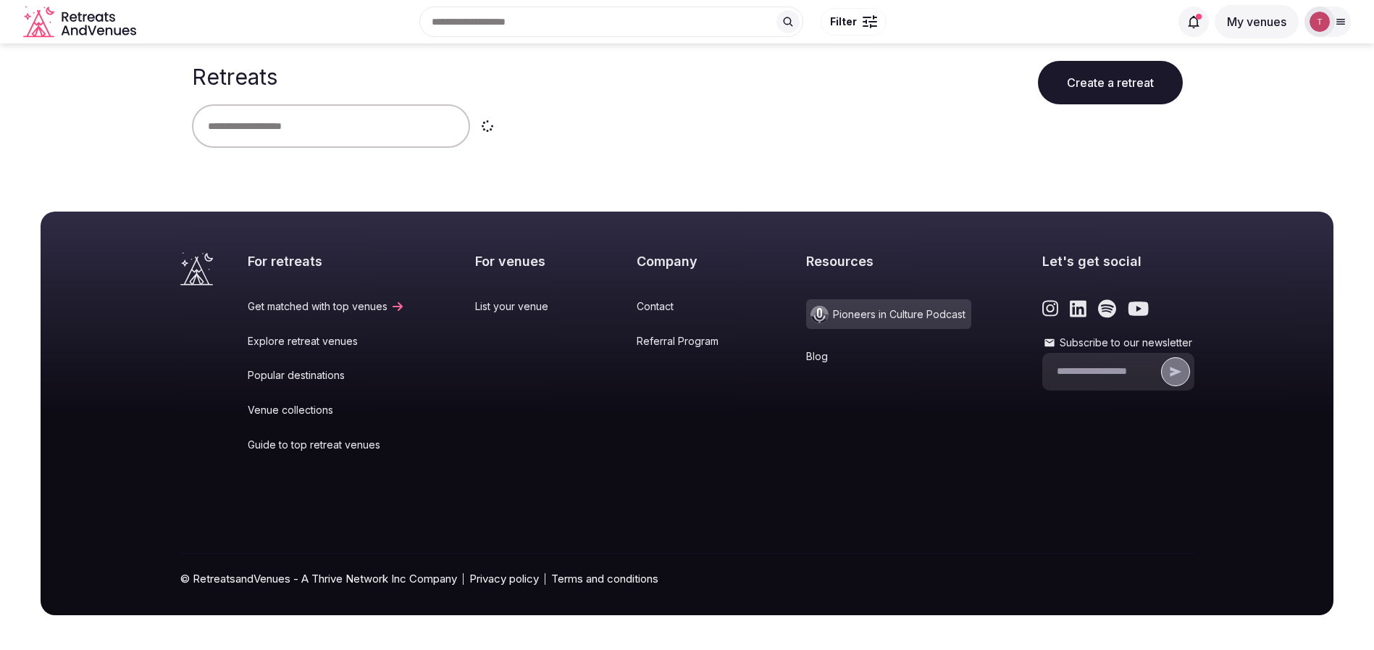 The height and width of the screenshot is (650, 1374). Describe the element at coordinates (326, 261) in the screenshot. I see `h2: For retreats` at that location.